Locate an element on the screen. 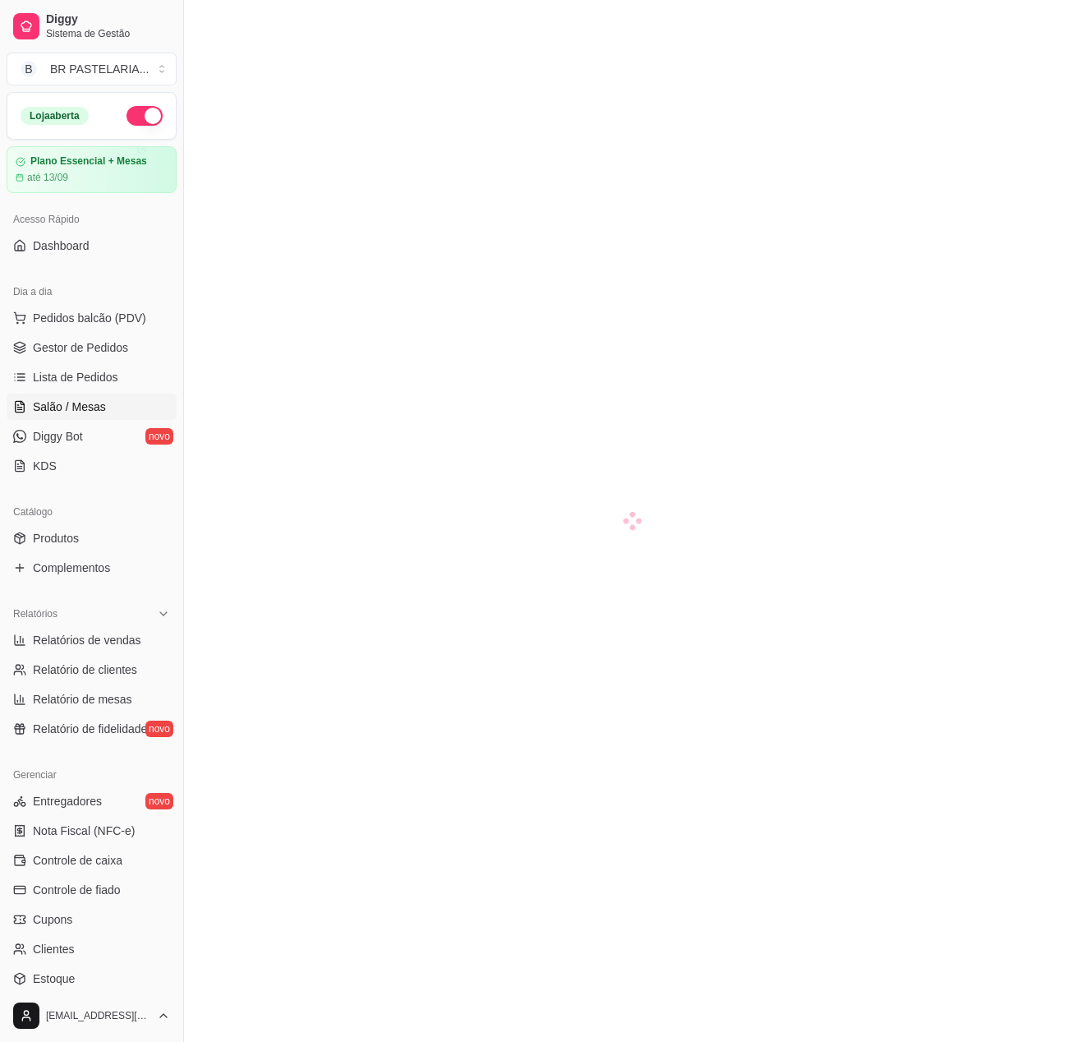  span: Pedidos balcão (PDV) is located at coordinates (90, 318).